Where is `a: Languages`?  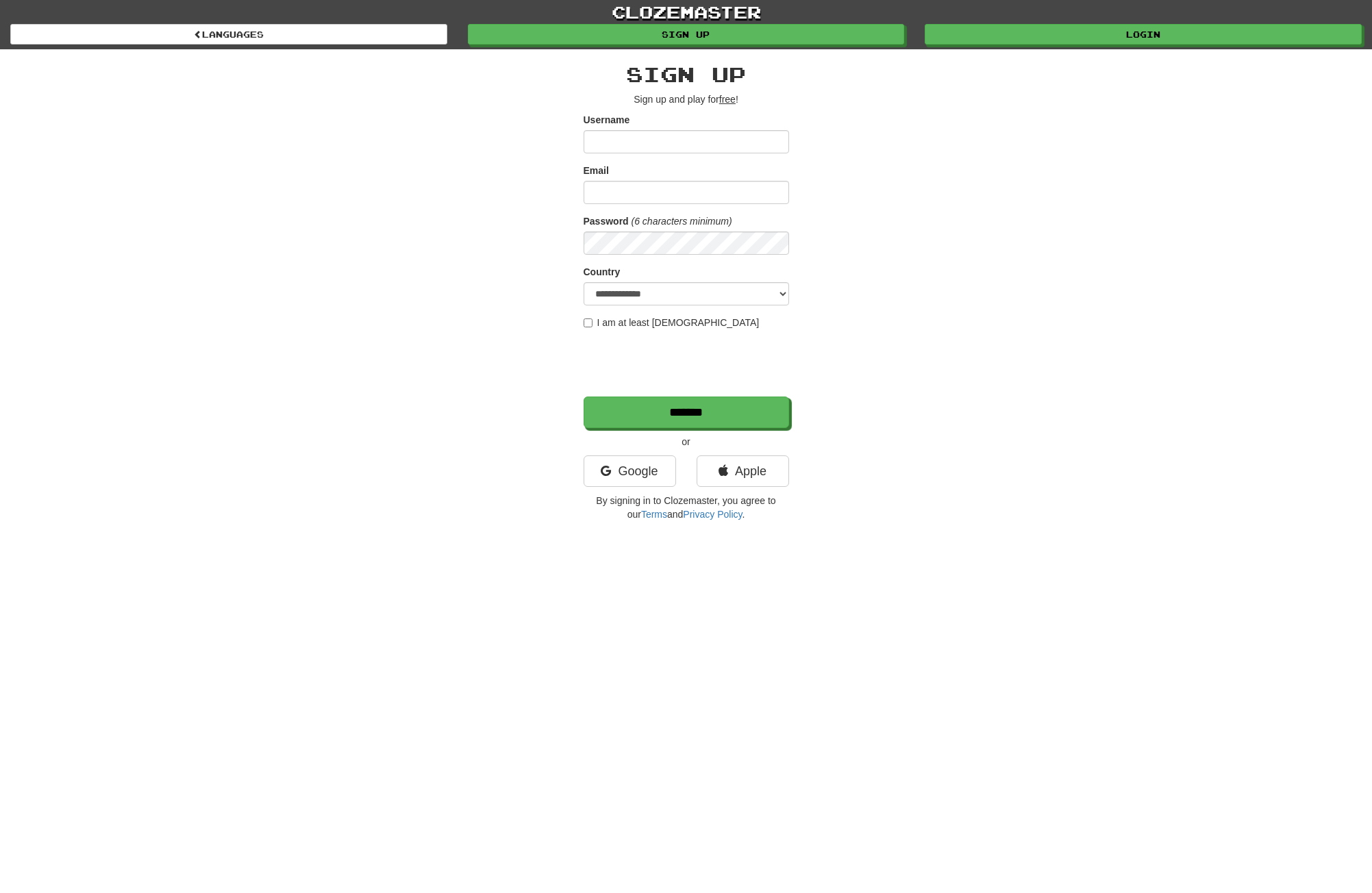 a: Languages is located at coordinates (229, 34).